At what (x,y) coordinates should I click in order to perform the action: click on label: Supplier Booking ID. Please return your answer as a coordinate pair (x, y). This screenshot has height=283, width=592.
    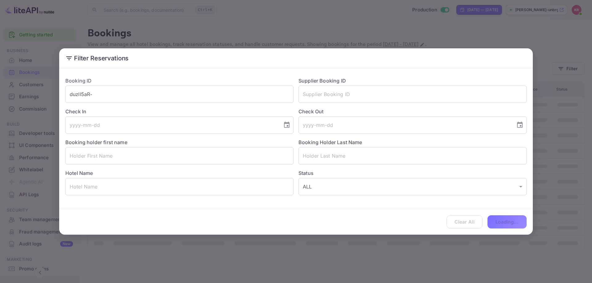
    Looking at the image, I should click on (322, 81).